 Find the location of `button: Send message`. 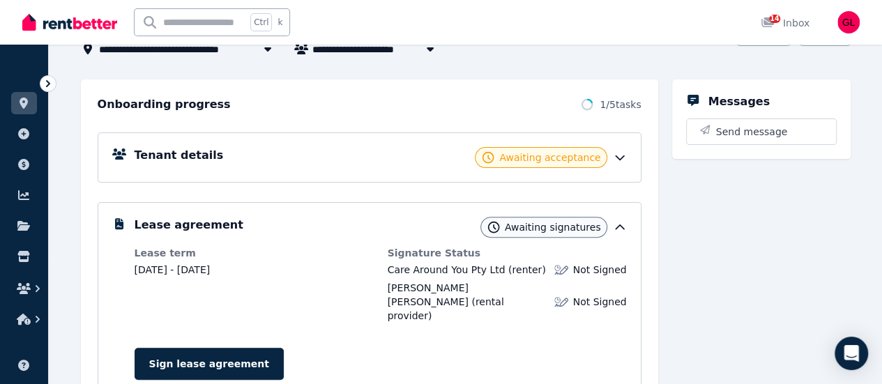

button: Send message is located at coordinates (761, 132).